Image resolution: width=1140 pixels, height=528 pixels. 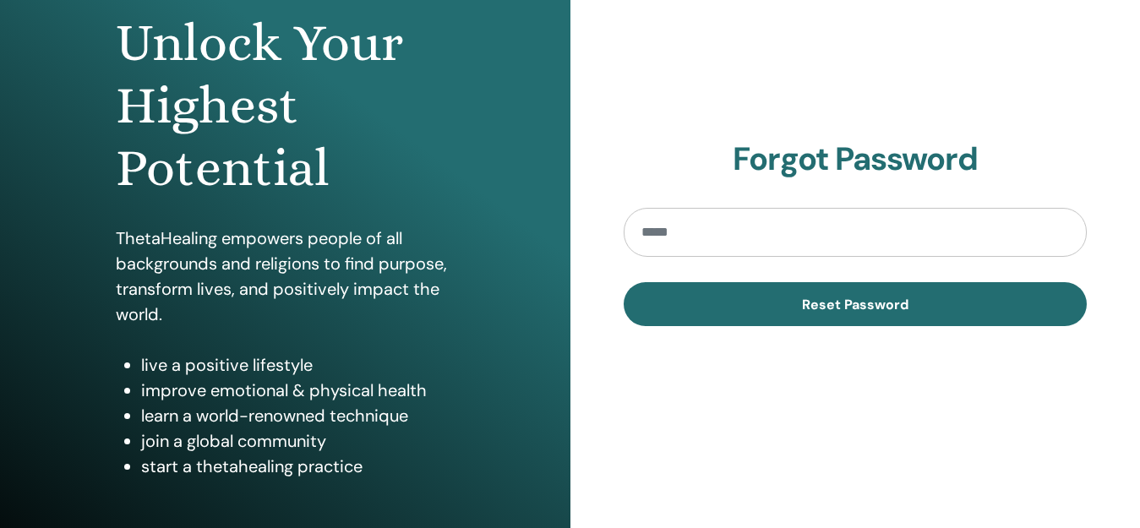 What do you see at coordinates (297, 466) in the screenshot?
I see `li: start a thetahealing practice` at bounding box center [297, 466].